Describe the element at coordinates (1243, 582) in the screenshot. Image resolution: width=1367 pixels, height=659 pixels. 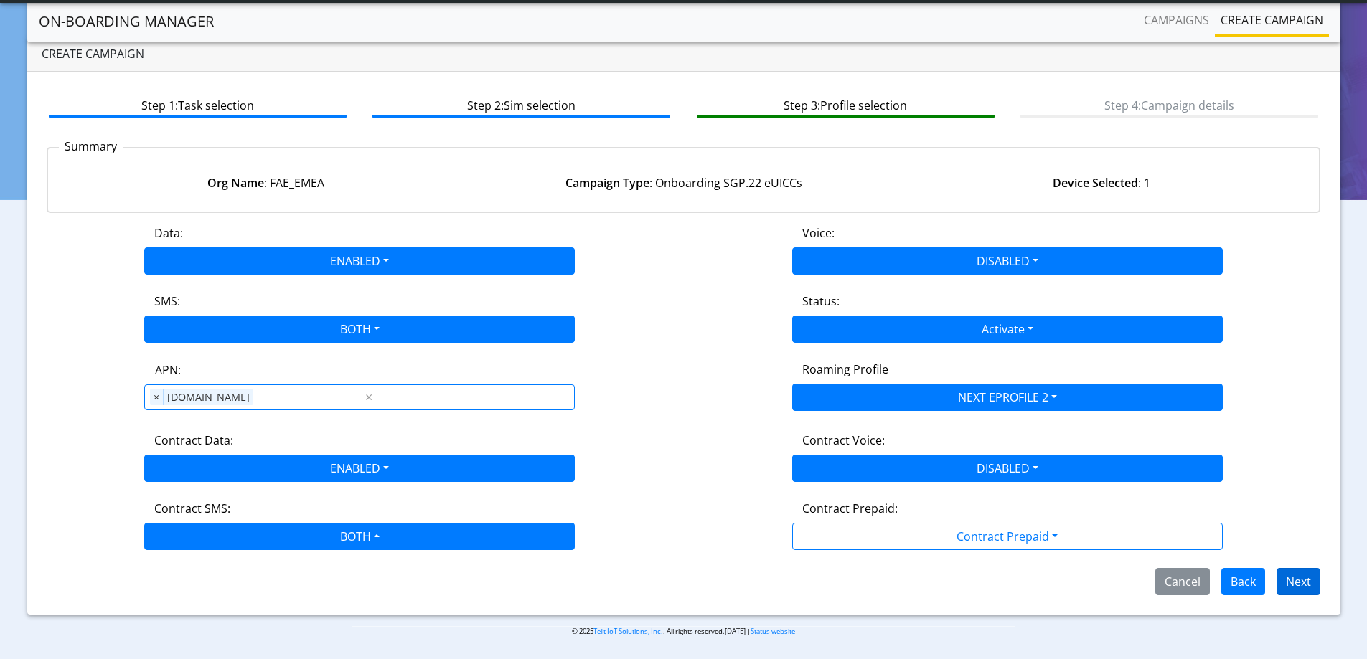
I see `button: Back` at that location.